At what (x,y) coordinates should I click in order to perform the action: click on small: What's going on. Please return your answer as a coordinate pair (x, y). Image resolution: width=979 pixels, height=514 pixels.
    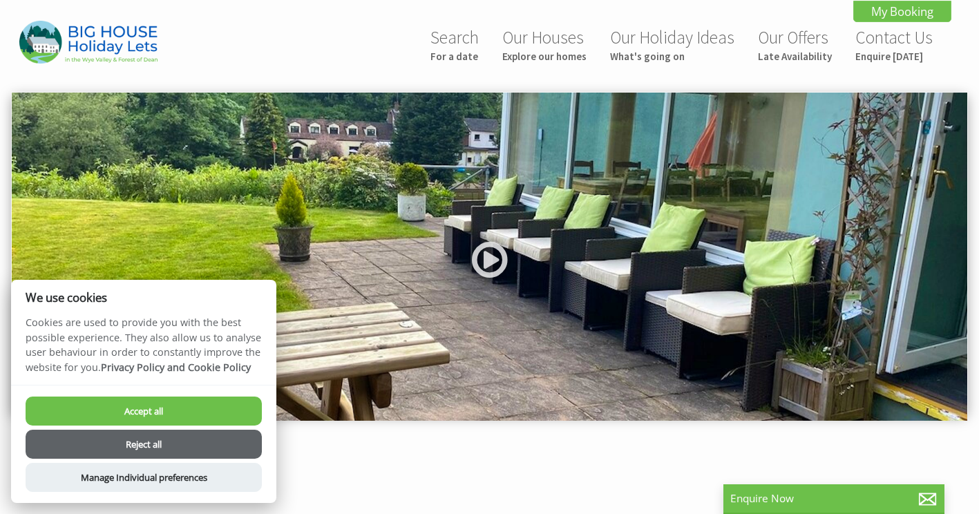
    Looking at the image, I should click on (672, 56).